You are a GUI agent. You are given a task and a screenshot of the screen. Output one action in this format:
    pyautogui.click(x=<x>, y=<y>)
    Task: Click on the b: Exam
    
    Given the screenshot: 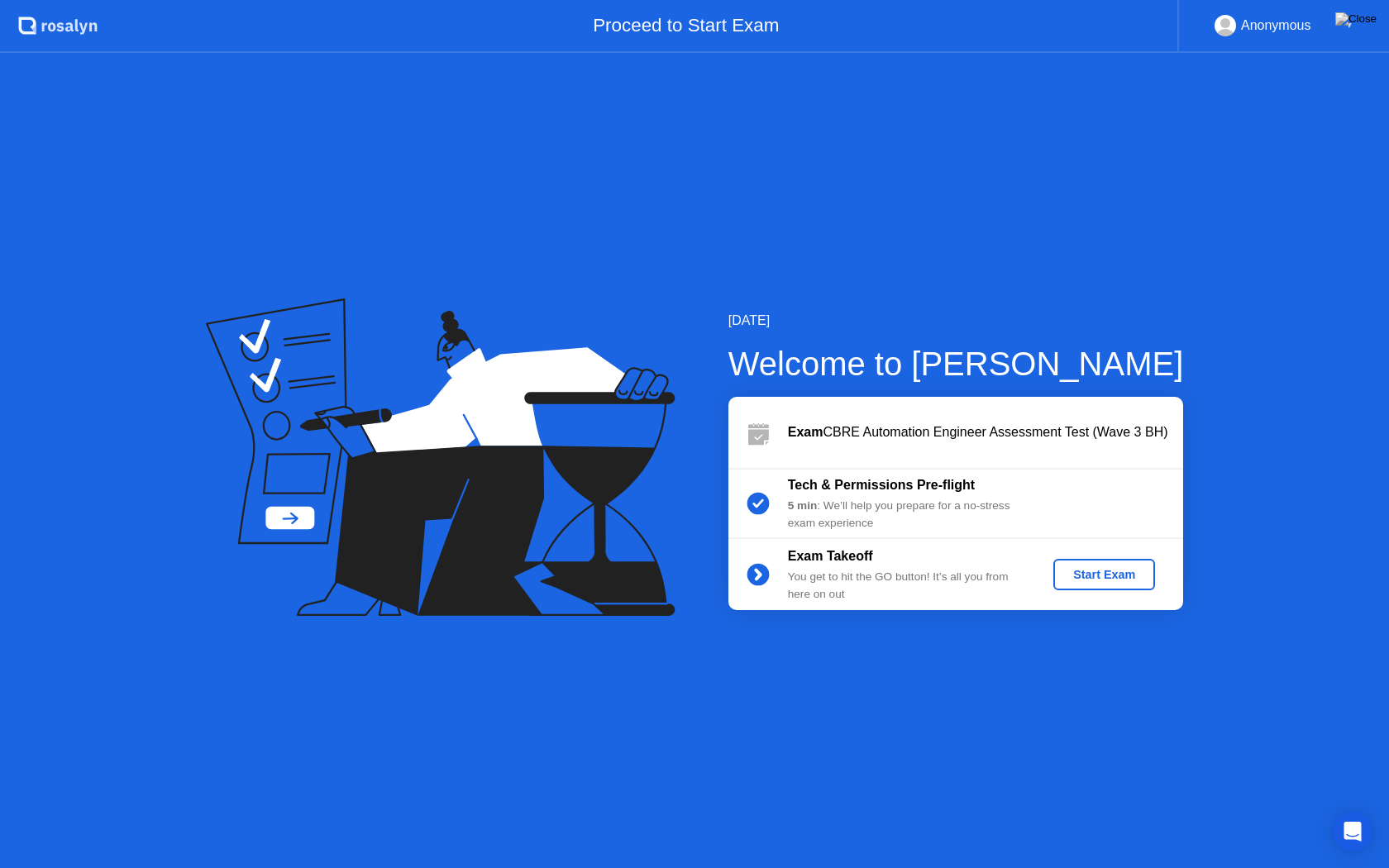 What is the action you would take?
    pyautogui.click(x=806, y=431)
    